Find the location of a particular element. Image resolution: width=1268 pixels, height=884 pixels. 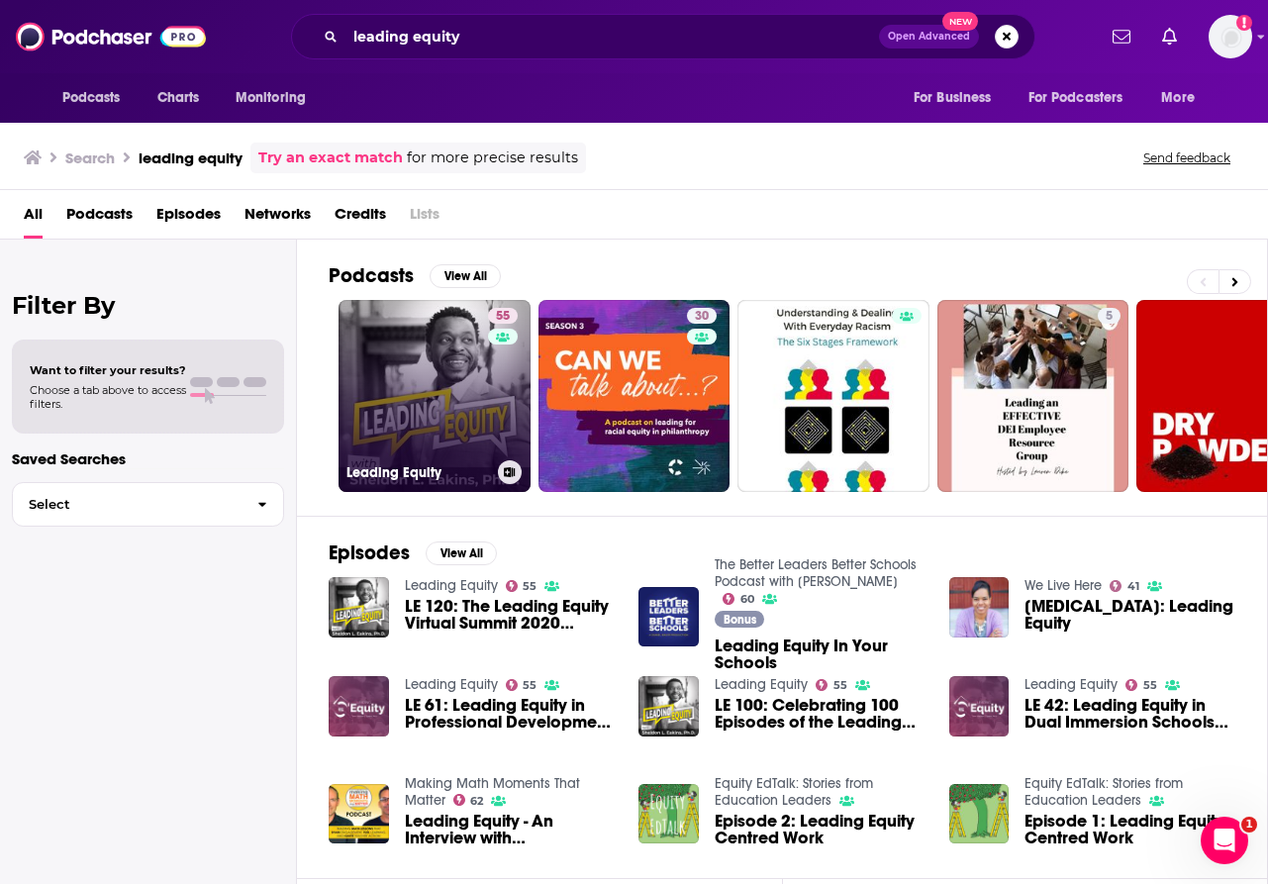

a: Leading Equity In Your Schools is located at coordinates (819, 654).